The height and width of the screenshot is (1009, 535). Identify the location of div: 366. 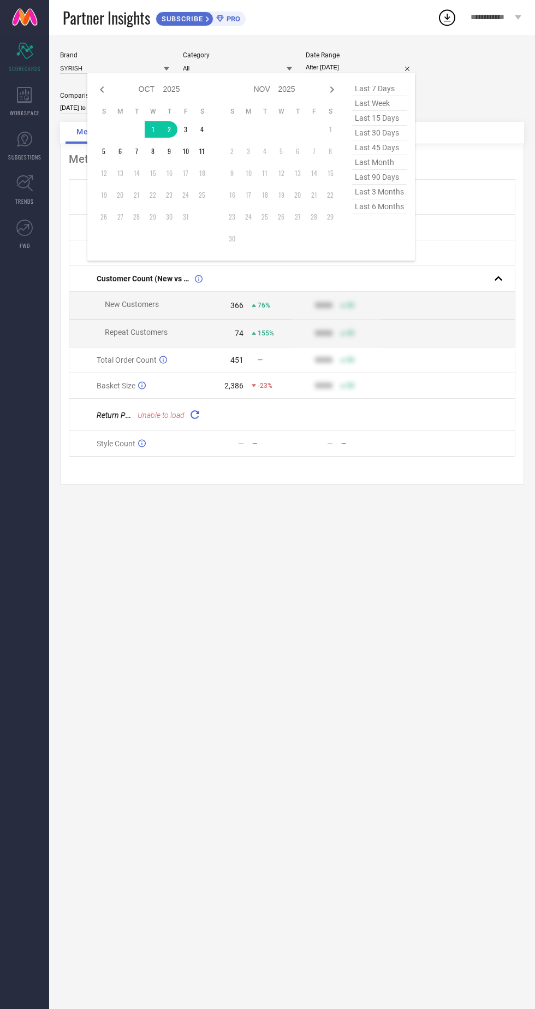
(237, 305).